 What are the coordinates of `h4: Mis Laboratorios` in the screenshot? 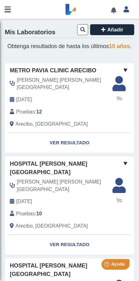 It's located at (30, 32).